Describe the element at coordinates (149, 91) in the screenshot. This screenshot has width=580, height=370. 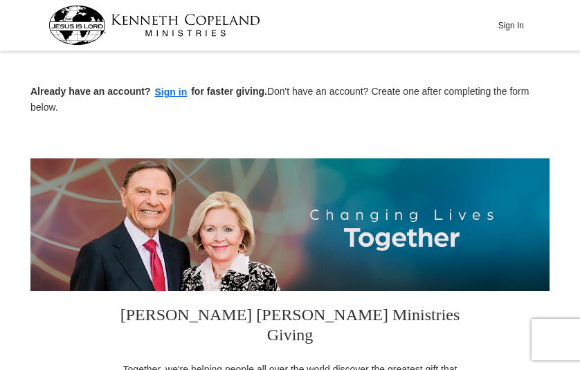
I see `strong: Already have an account? for faster giving.` at that location.